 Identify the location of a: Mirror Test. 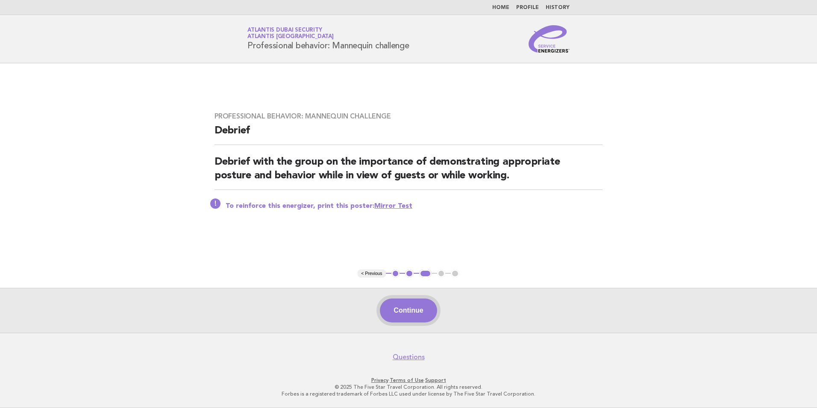
(393, 206).